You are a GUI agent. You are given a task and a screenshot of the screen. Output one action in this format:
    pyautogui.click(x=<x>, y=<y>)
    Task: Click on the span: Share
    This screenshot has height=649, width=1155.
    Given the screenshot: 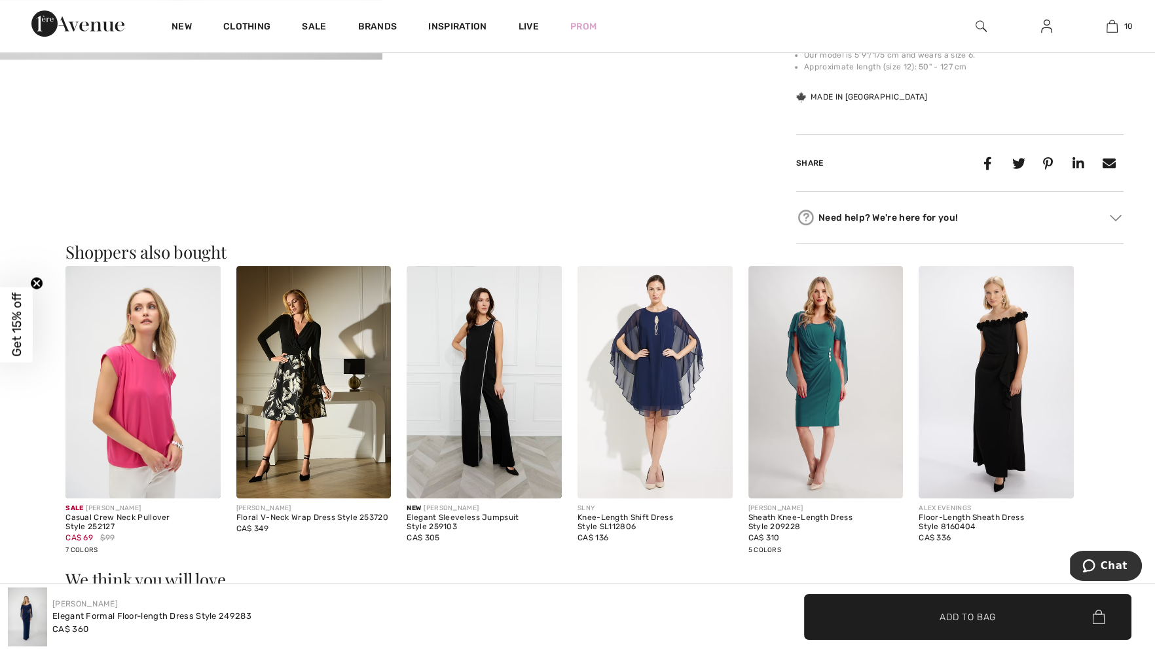 What is the action you would take?
    pyautogui.click(x=810, y=163)
    